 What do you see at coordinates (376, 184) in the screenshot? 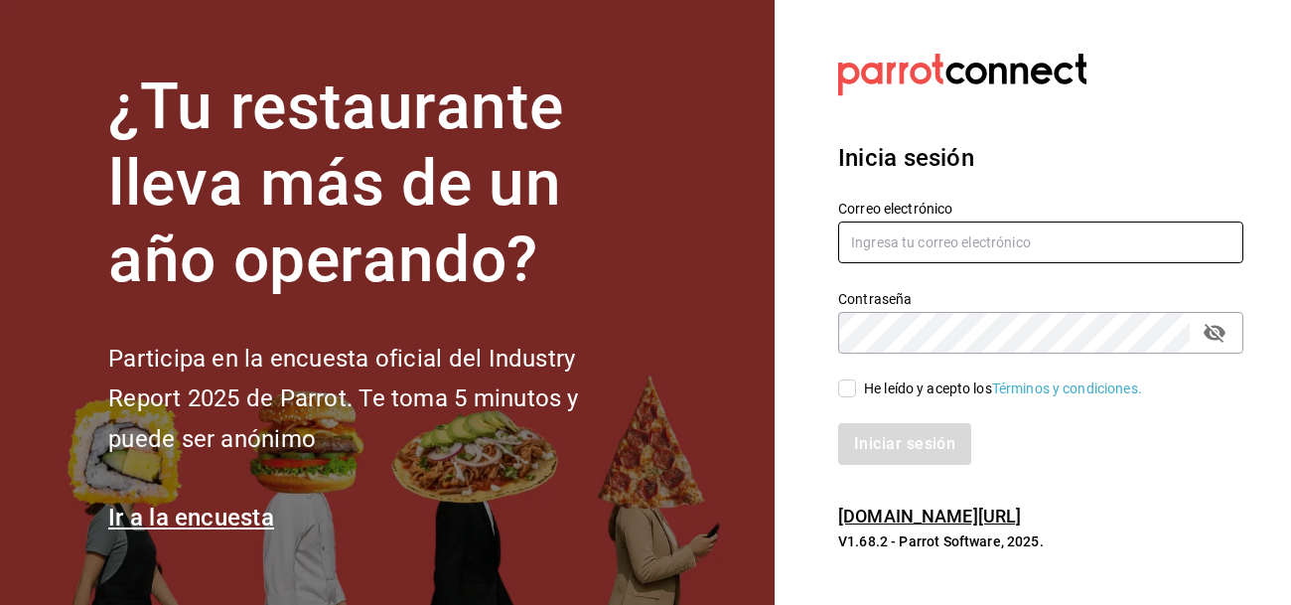
I see `h1: ¿Tu restaurante lleva más de un año operando?` at bounding box center [376, 184].